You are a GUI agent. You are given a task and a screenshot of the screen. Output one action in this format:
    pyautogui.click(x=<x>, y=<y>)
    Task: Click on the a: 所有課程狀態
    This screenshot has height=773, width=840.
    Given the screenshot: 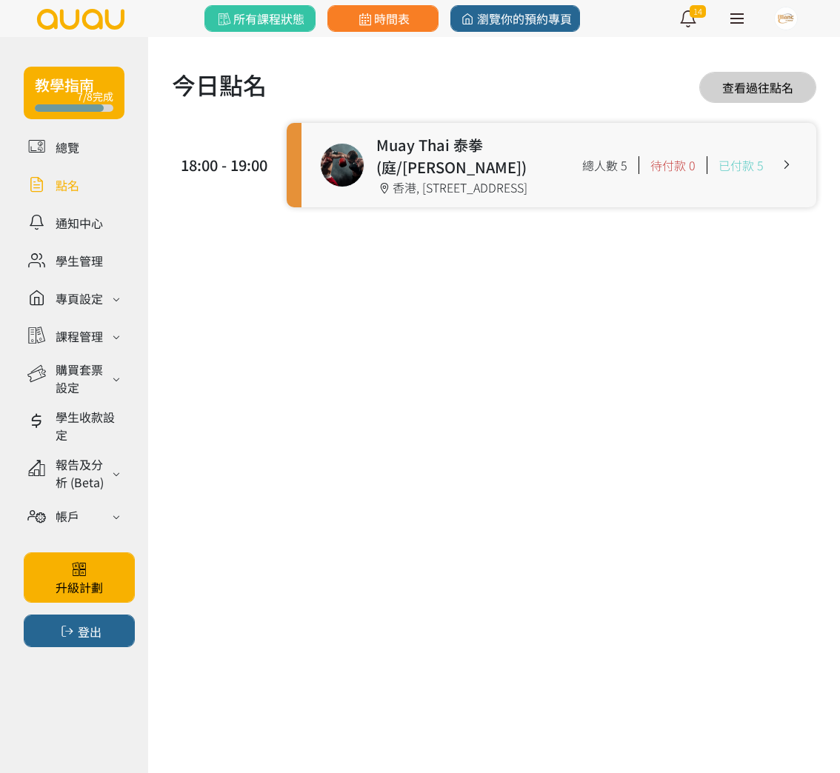 What is the action you would take?
    pyautogui.click(x=260, y=19)
    